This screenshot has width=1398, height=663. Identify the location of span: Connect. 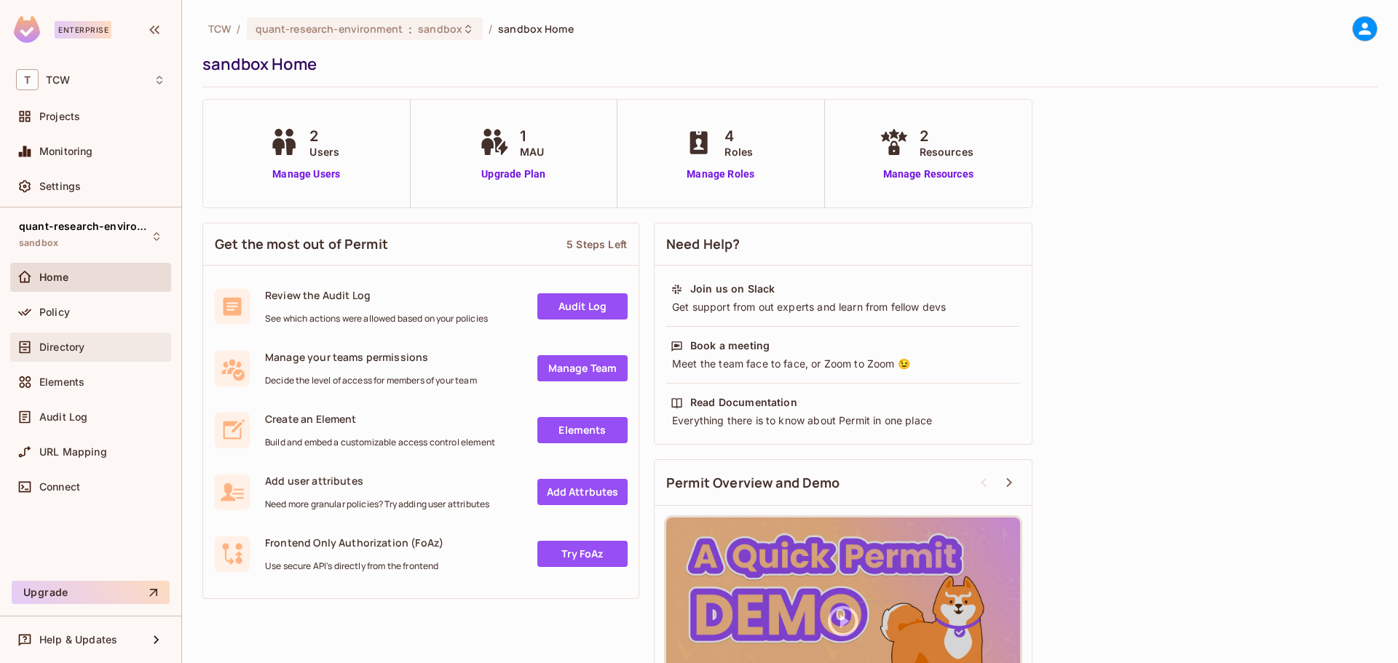
(60, 487).